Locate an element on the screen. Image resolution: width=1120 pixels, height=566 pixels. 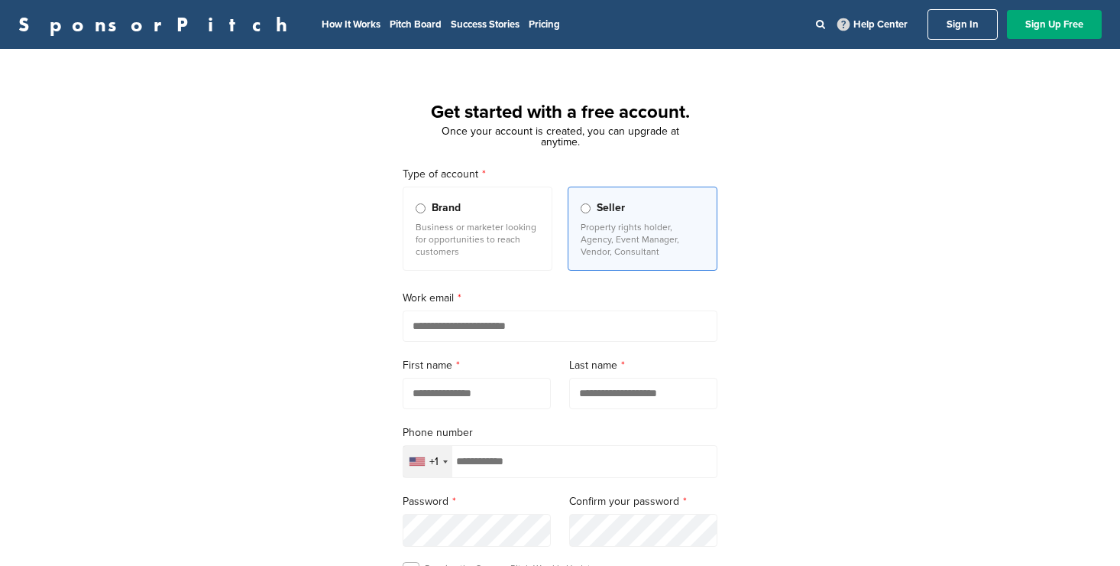
span: Seller is located at coordinates (611, 208).